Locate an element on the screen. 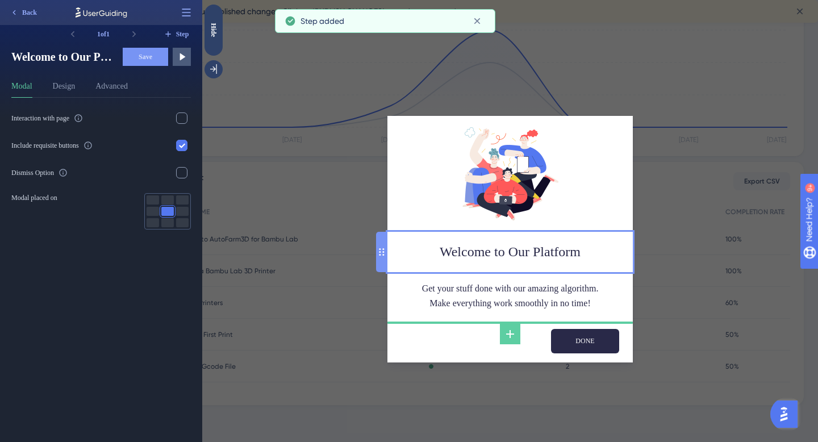 The height and width of the screenshot is (442, 818). span: Save is located at coordinates (146, 57).